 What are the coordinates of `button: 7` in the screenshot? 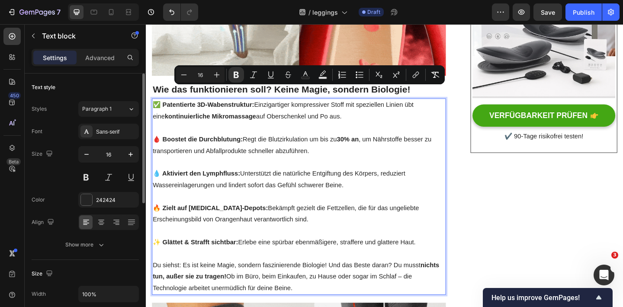 It's located at (34, 12).